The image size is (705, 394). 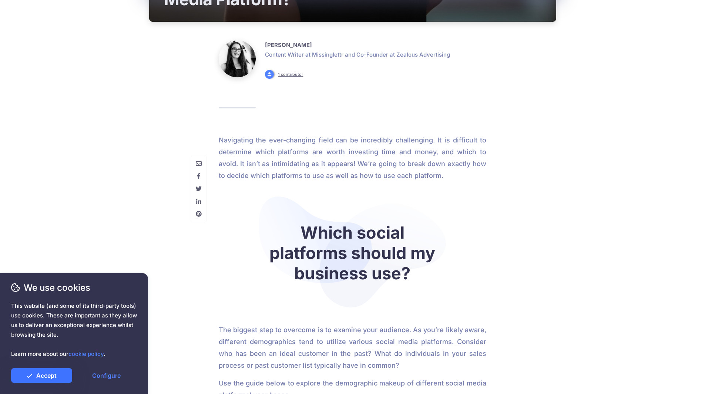 I want to click on span: We use cookies, so click(x=74, y=288).